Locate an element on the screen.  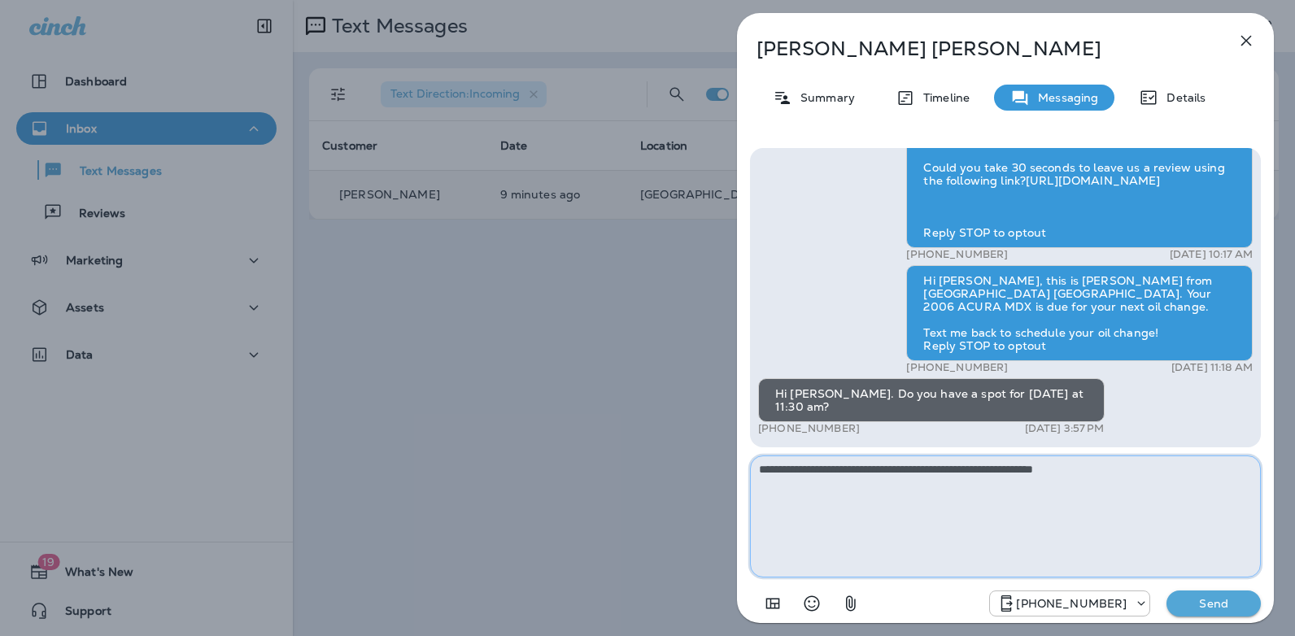
button: Send is located at coordinates (1214, 604).